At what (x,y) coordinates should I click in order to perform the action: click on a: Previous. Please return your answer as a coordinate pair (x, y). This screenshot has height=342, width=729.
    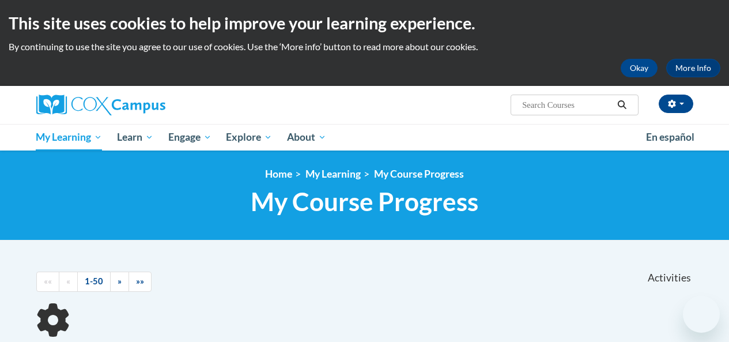
    Looking at the image, I should click on (68, 281).